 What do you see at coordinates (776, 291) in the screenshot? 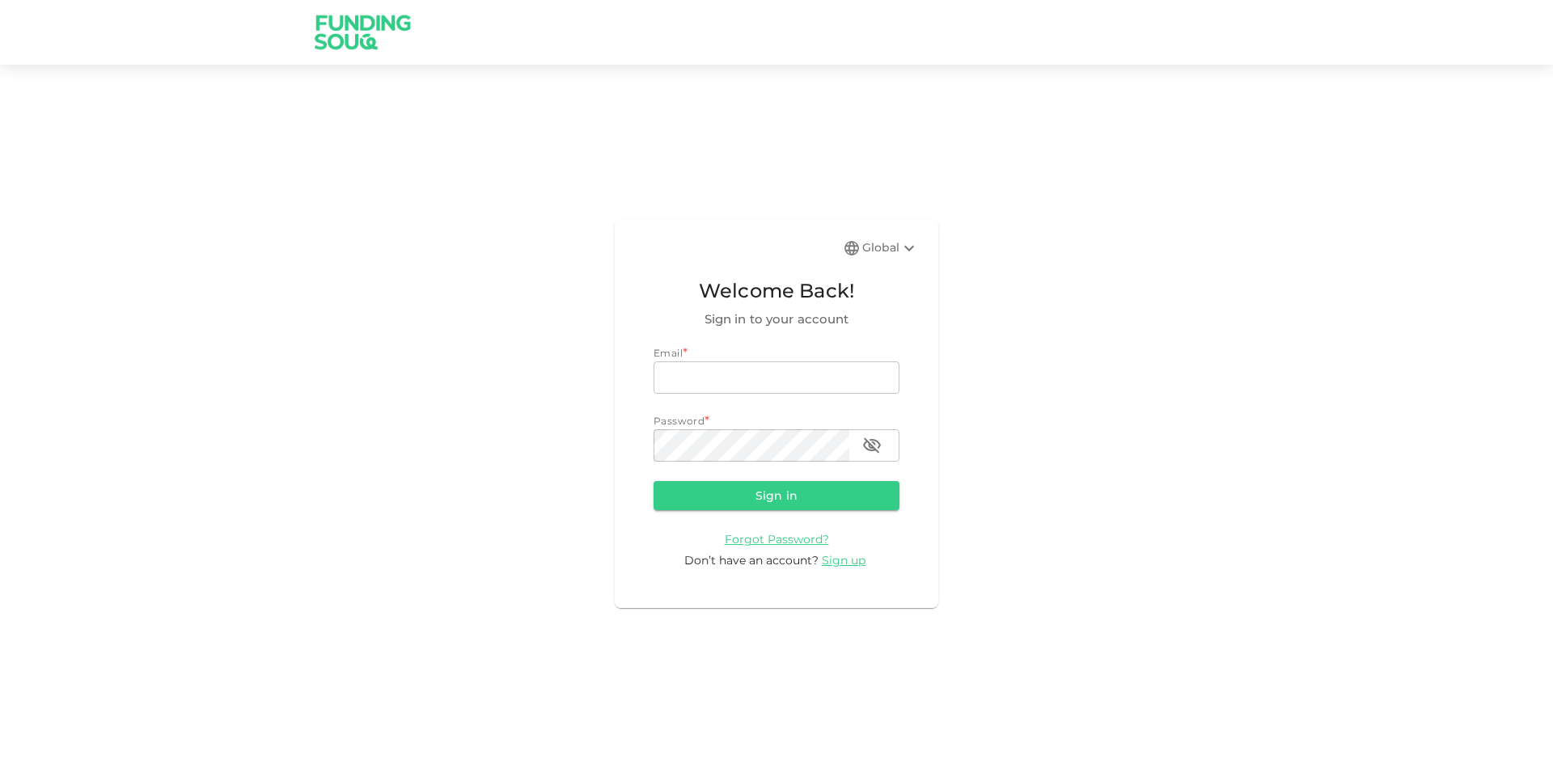
I see `span: Welcome Back!` at bounding box center [776, 291].